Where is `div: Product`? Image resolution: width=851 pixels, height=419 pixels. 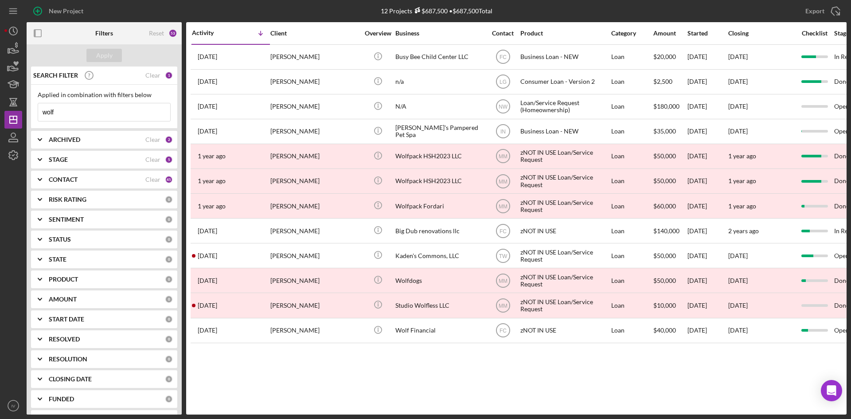 div: Product is located at coordinates (565, 33).